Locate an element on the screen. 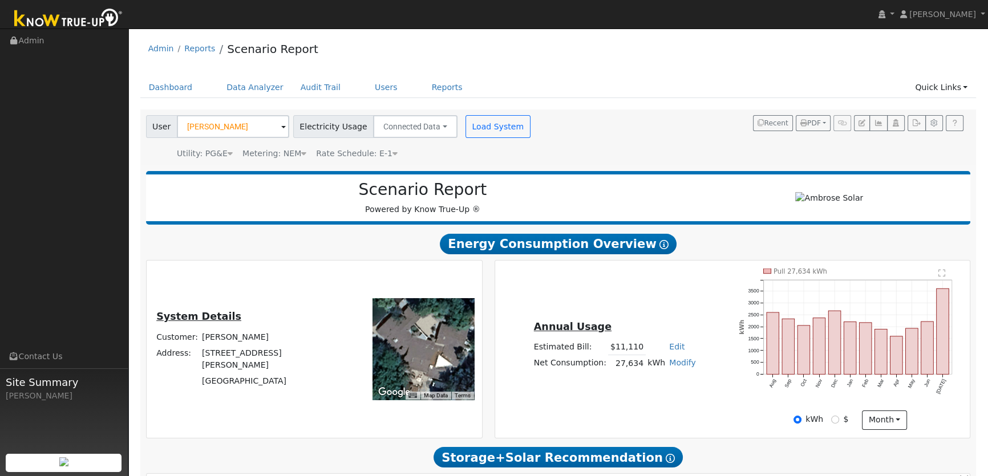 This screenshot has height=476, width=988. text: Nov is located at coordinates (818, 383).